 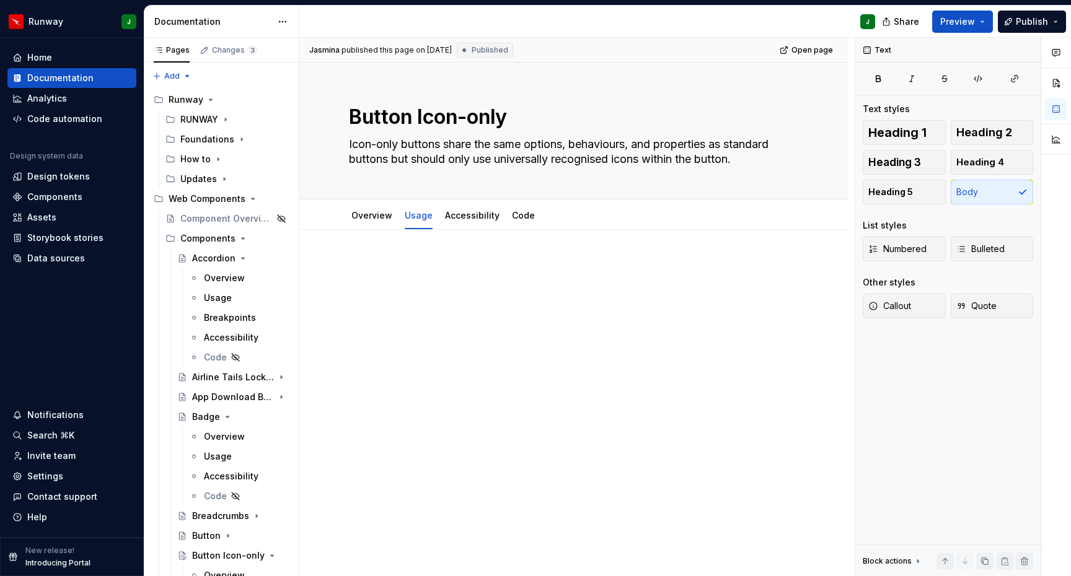 I want to click on div: List styles, so click(x=884, y=226).